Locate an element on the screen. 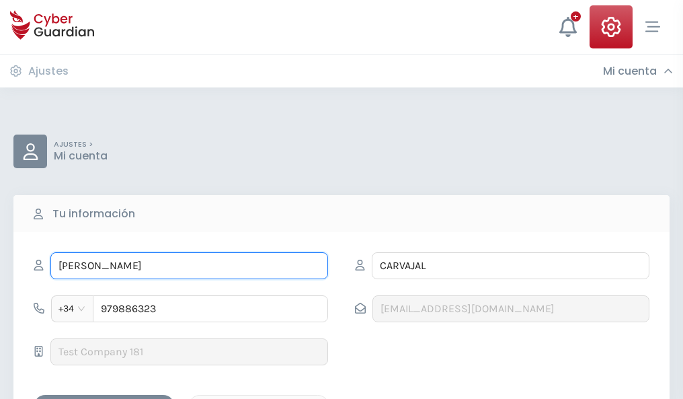 This screenshot has height=399, width=683. p: Mi cuenta is located at coordinates (81, 156).